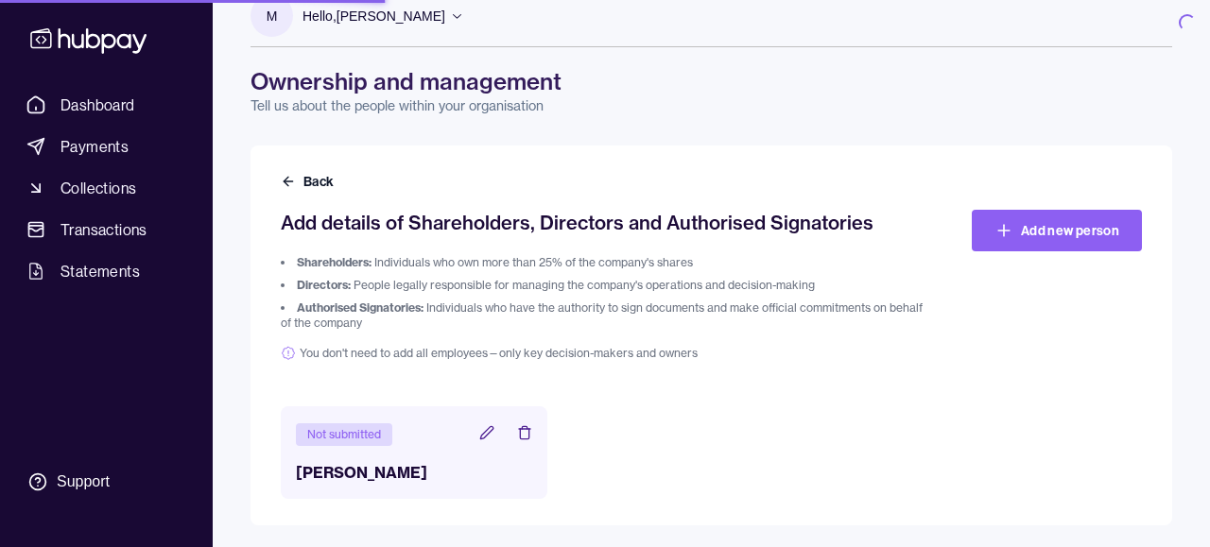 This screenshot has width=1210, height=547. What do you see at coordinates (603, 353) in the screenshot?
I see `span: You don't need to add all employees—only key decision-makers and owners` at bounding box center [603, 353].